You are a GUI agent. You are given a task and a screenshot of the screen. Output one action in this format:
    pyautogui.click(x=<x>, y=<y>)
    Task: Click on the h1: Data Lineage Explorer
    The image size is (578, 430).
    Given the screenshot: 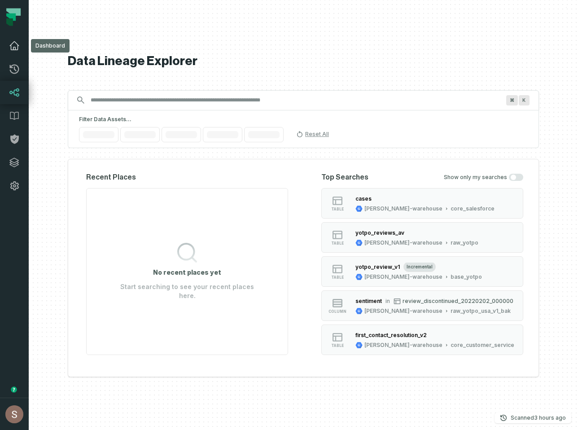 What is the action you would take?
    pyautogui.click(x=303, y=61)
    